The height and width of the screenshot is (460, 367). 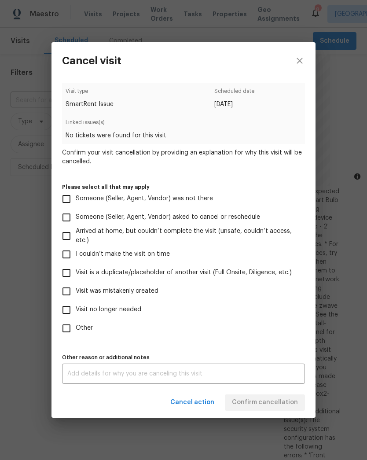 I want to click on span: No tickets were found for this visit, so click(x=183, y=136).